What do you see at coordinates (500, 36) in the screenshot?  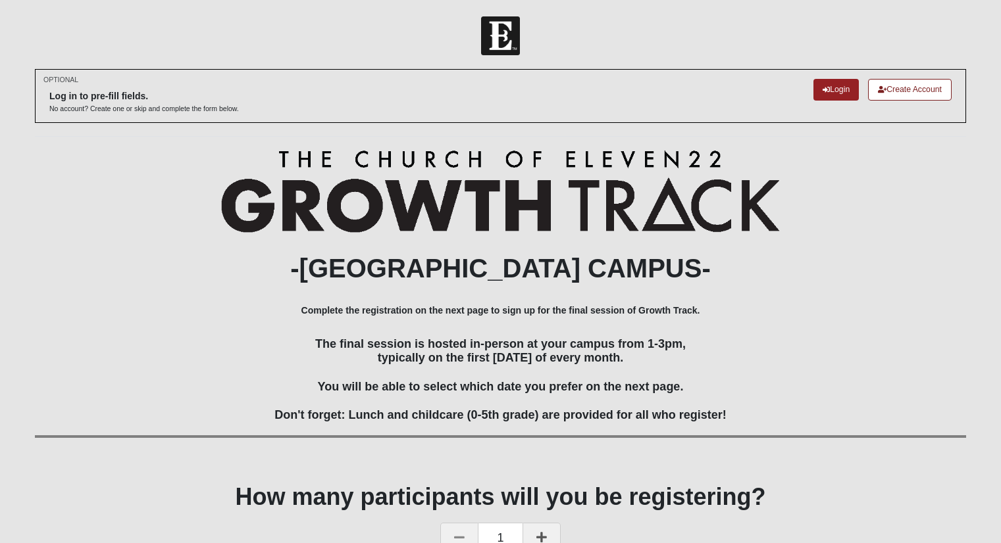 I see `img: Church of Eleven22 Logo` at bounding box center [500, 36].